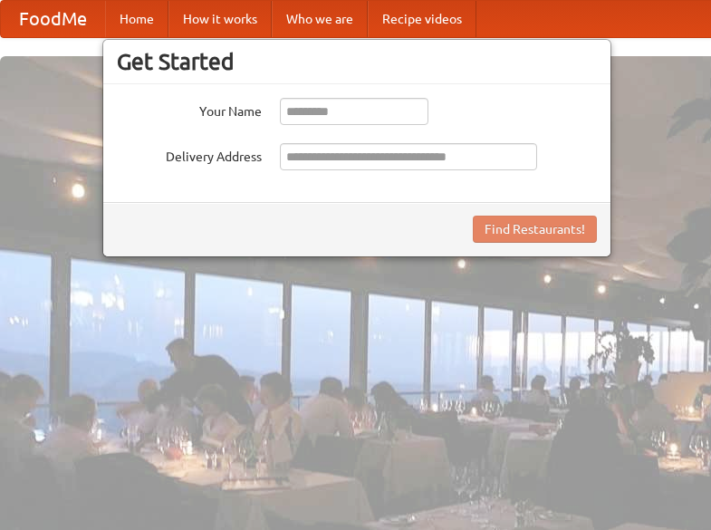 The image size is (711, 530). I want to click on a: How it works, so click(220, 19).